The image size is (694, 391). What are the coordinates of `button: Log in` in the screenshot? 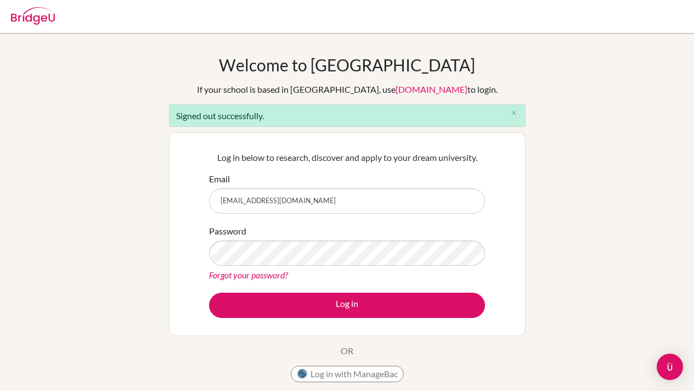 It's located at (347, 305).